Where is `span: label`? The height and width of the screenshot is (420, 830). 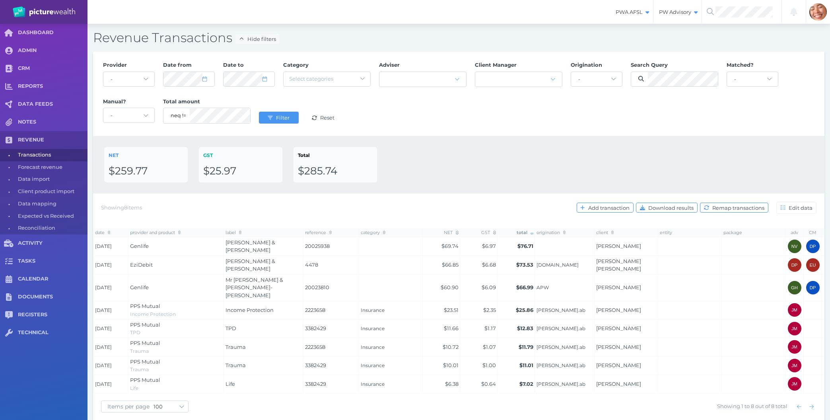
span: label is located at coordinates (233, 233).